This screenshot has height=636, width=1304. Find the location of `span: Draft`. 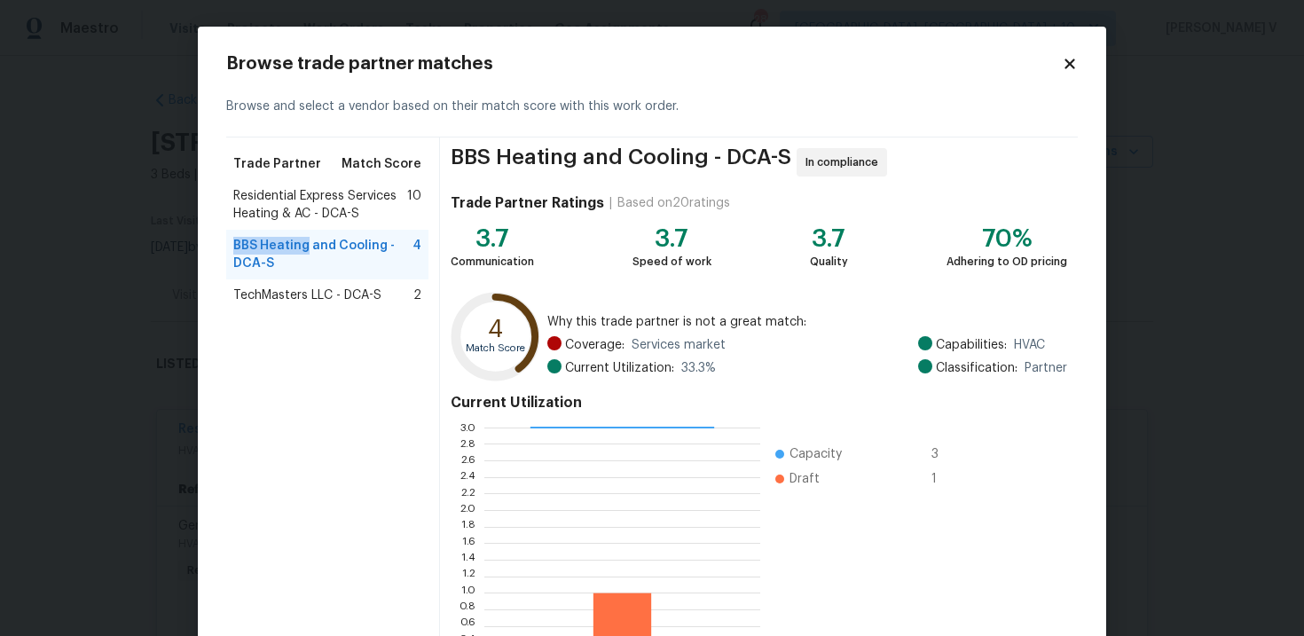

span: Draft is located at coordinates (805, 479).